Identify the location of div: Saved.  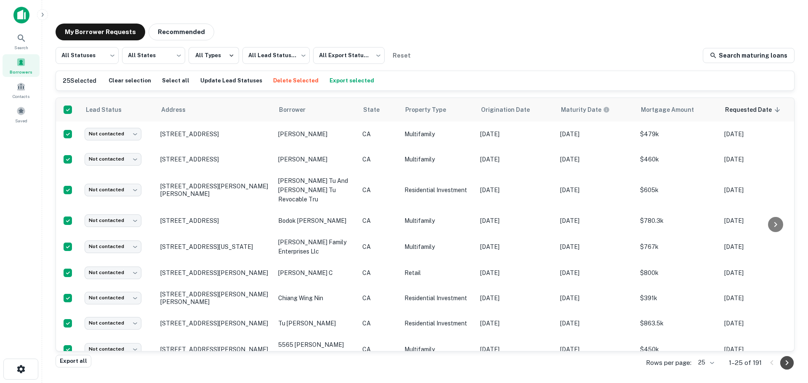
(21, 114).